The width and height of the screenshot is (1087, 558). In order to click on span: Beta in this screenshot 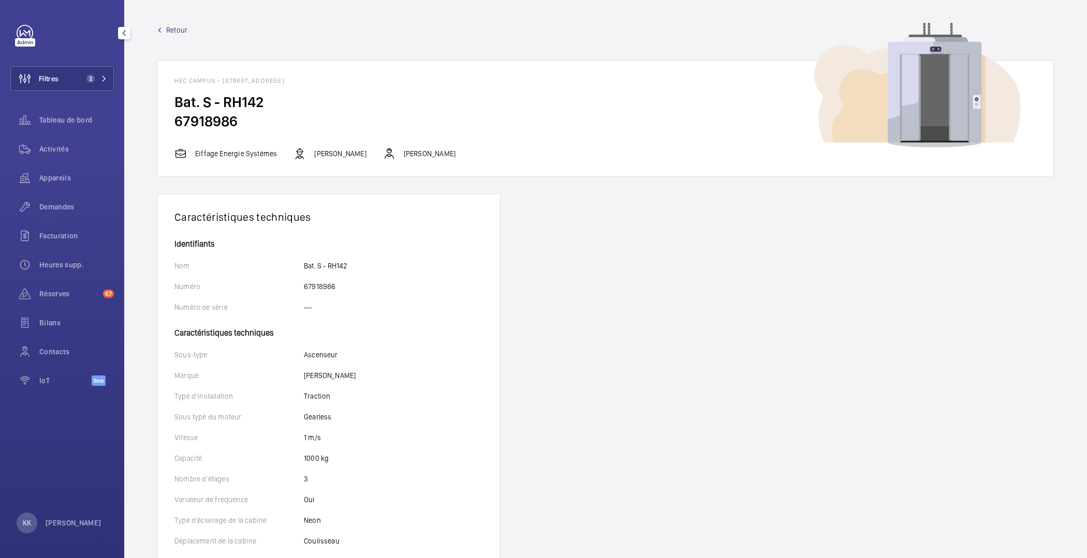, I will do `click(98, 381)`.